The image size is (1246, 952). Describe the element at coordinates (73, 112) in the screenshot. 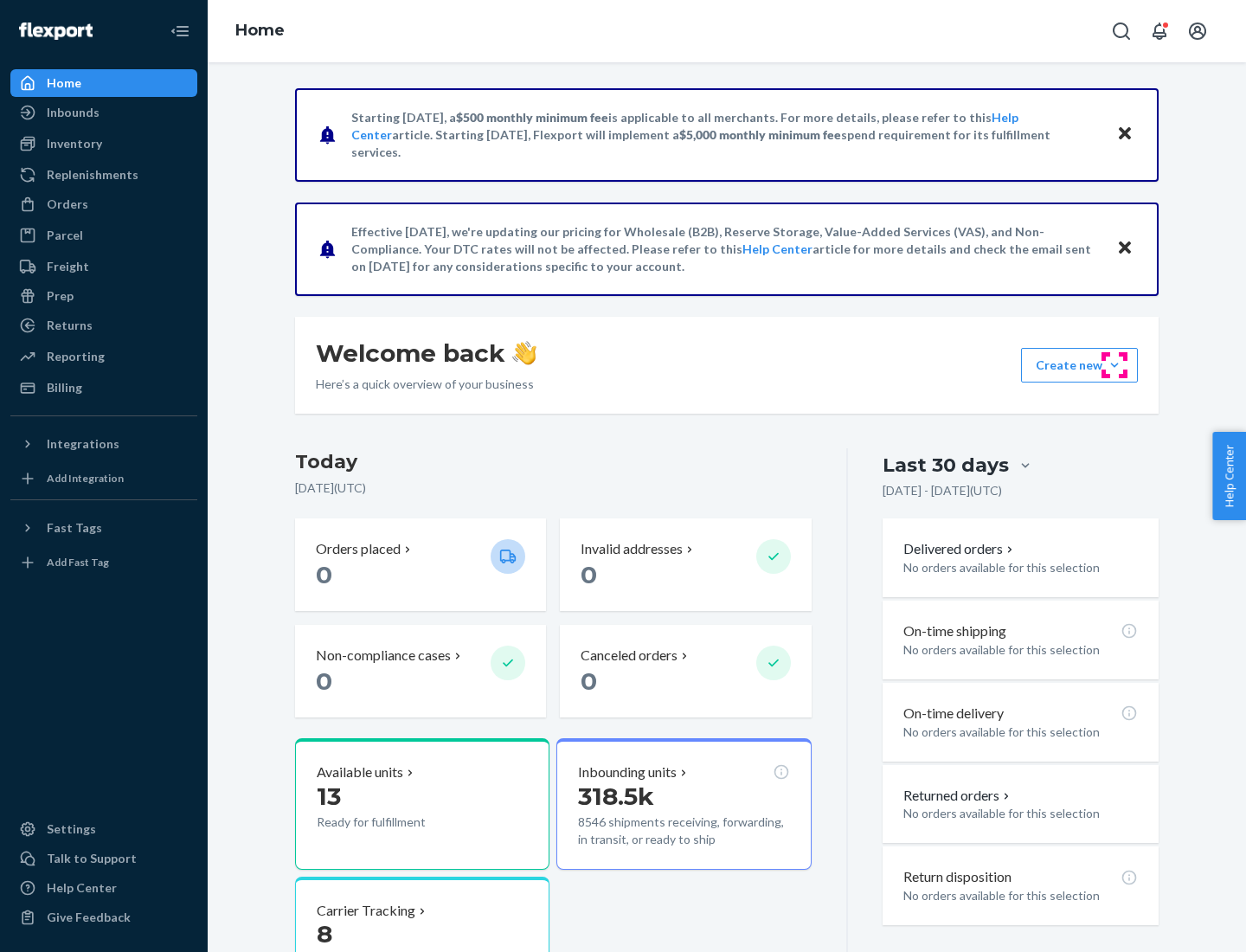

I see `div: Inbounds` at that location.